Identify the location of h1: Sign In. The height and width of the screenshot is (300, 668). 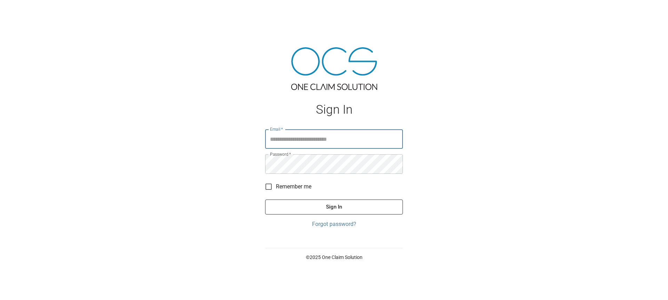
(334, 110).